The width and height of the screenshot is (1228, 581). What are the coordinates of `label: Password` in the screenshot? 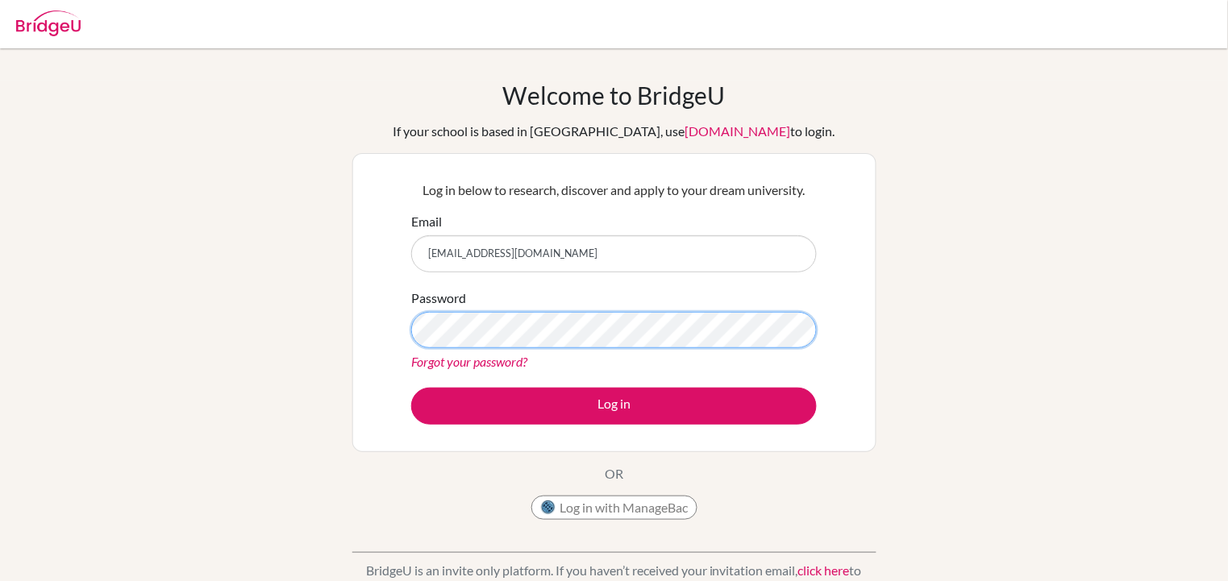 It's located at (439, 298).